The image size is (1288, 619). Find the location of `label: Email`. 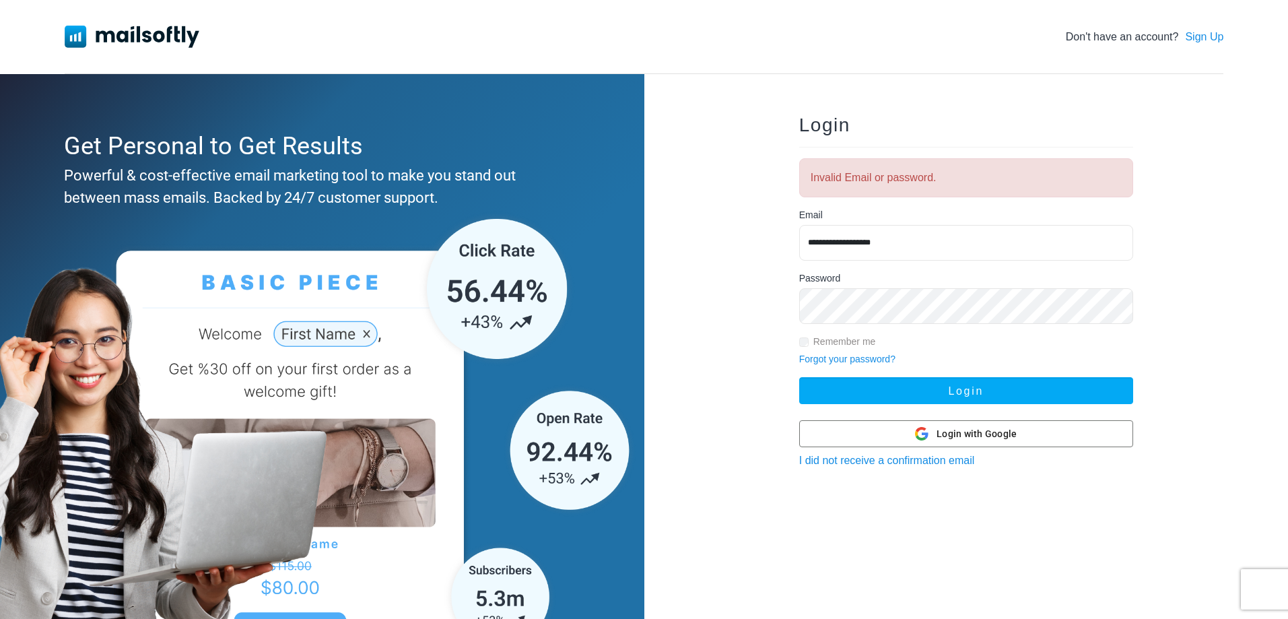

label: Email is located at coordinates (810, 215).